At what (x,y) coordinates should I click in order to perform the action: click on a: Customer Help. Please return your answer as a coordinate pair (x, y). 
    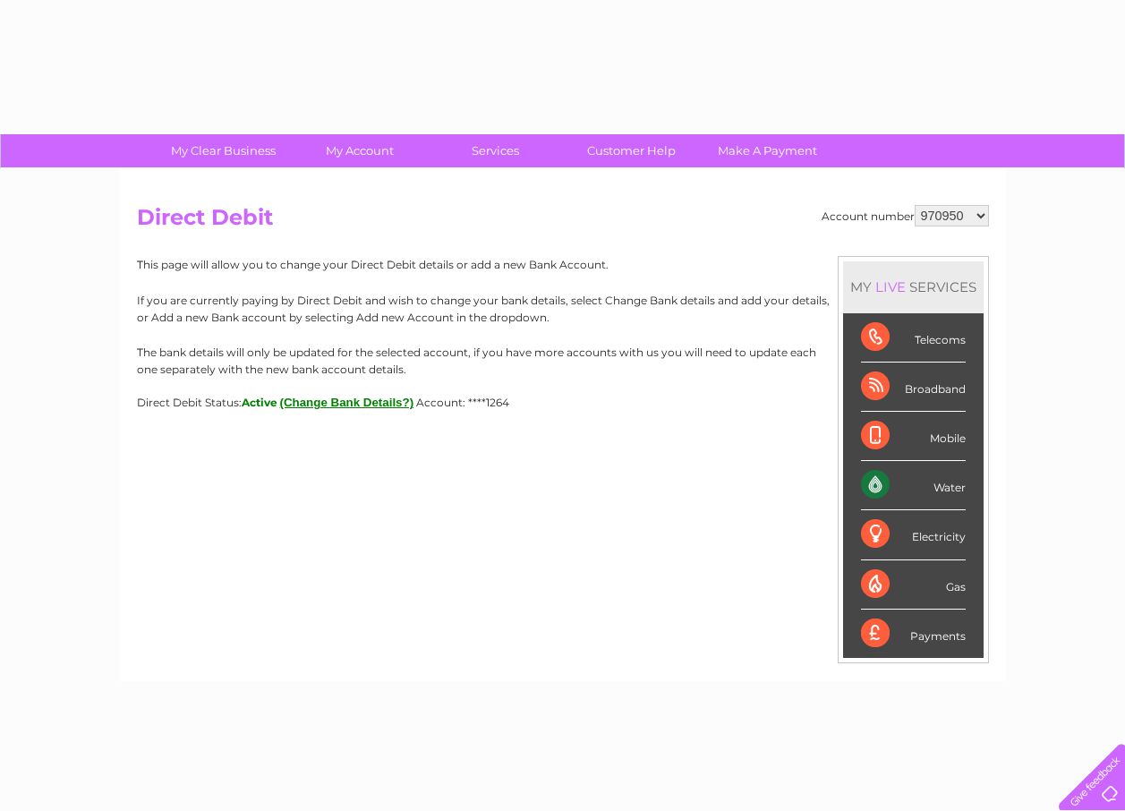
    Looking at the image, I should click on (631, 150).